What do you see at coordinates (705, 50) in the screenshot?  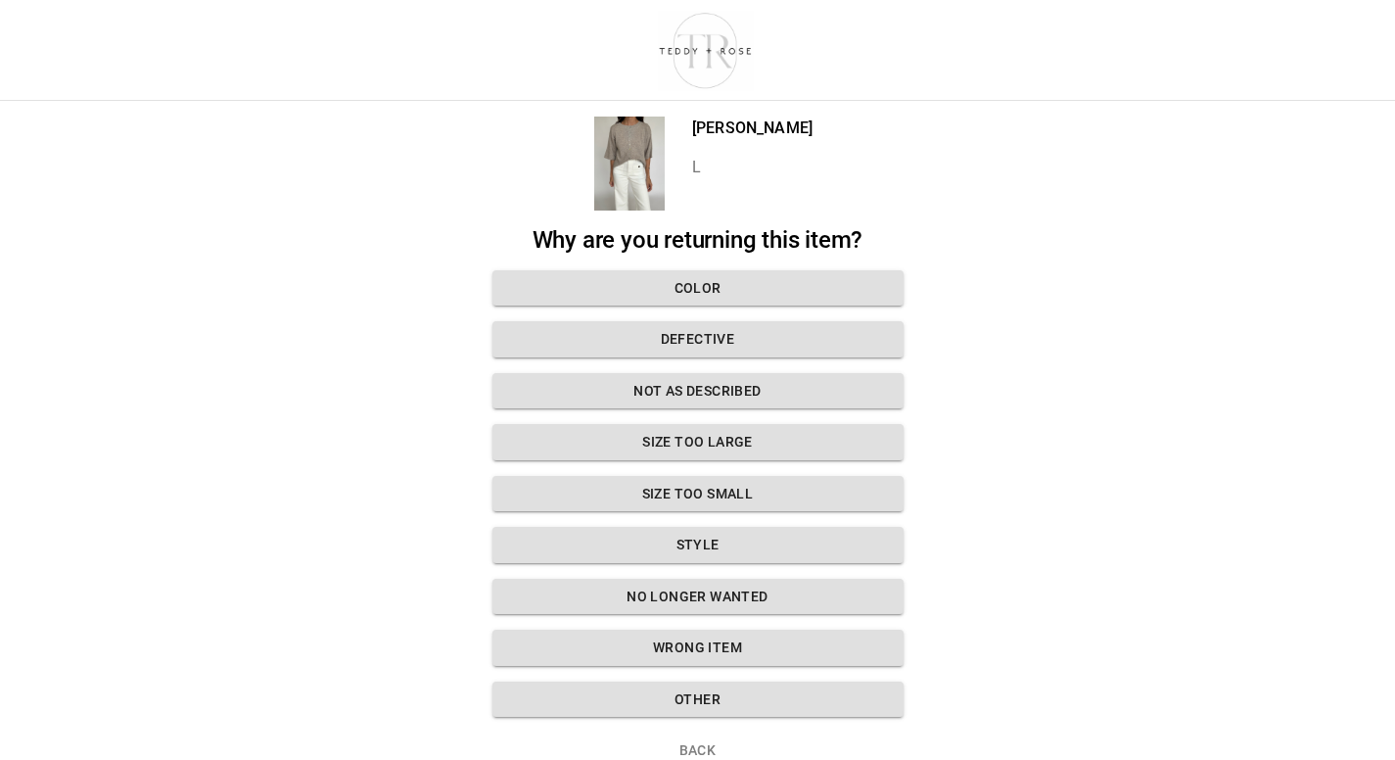 I see `img: shop-teddyrose.myshopify.com-d93983e8-e25b-478f-b32e-9430bef33fdd` at bounding box center [705, 50].